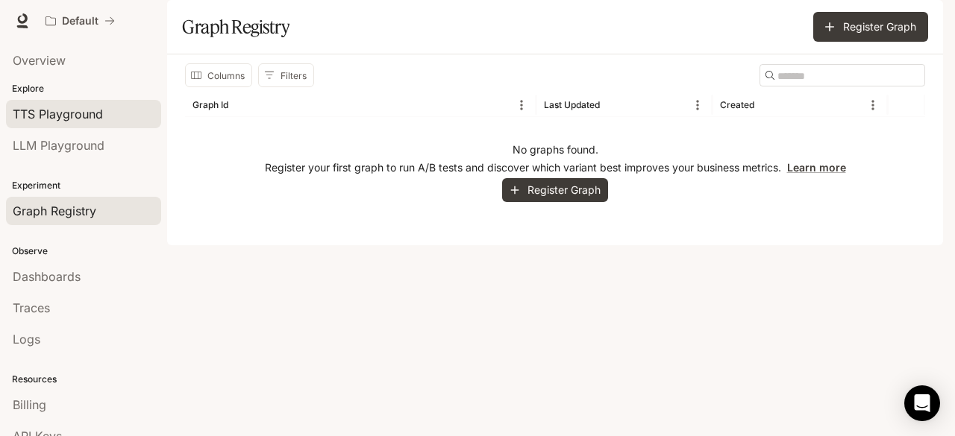 Image resolution: width=955 pixels, height=436 pixels. Describe the element at coordinates (236, 27) in the screenshot. I see `h1: Graph Registry` at that location.